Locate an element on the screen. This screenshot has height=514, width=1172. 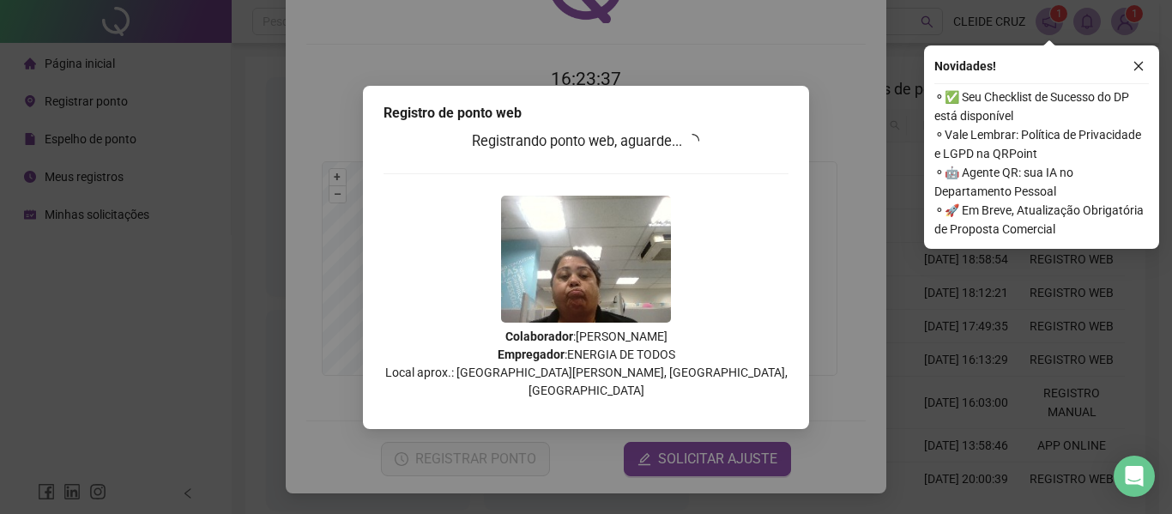
div: Open Intercom Messenger is located at coordinates (1134, 476).